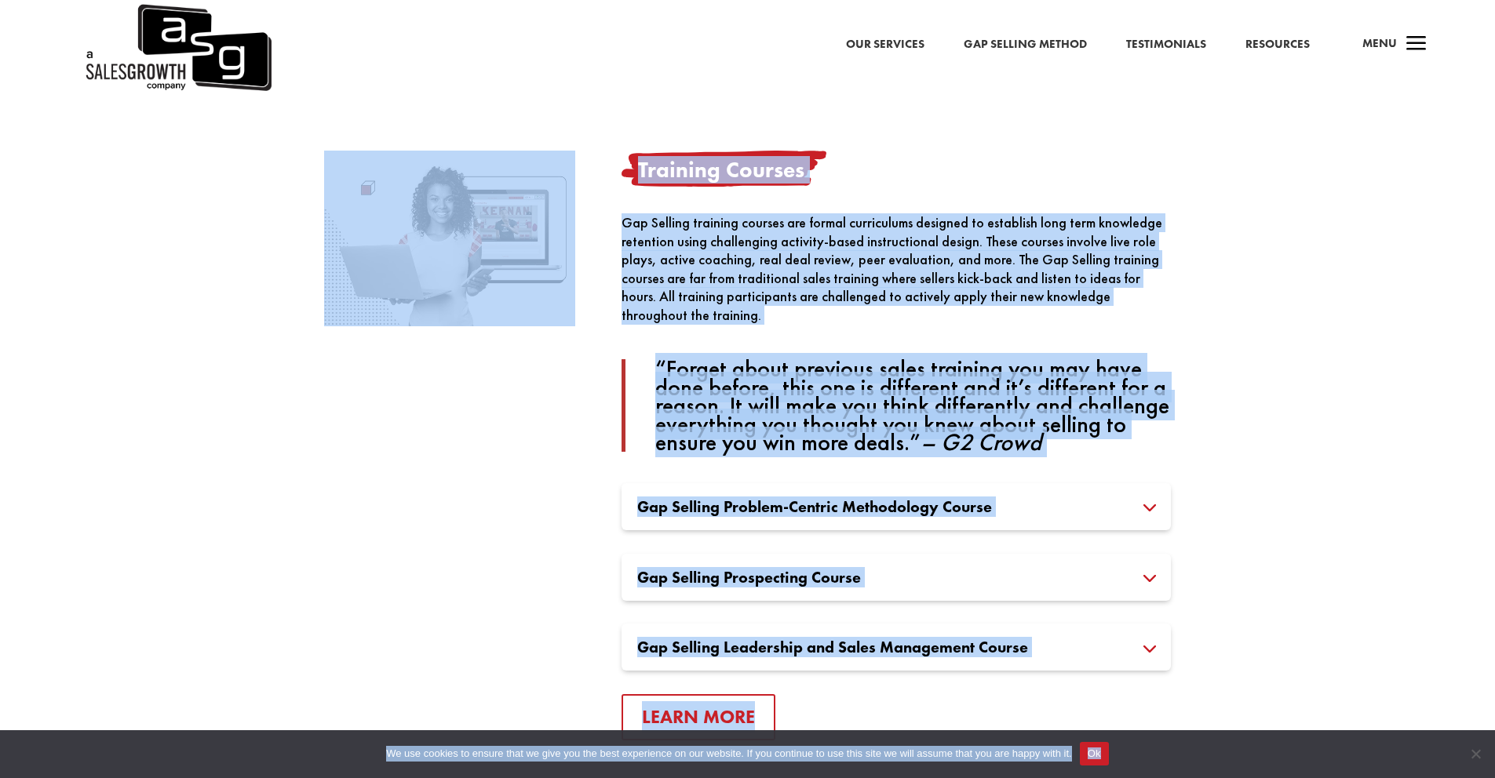  What do you see at coordinates (698, 717) in the screenshot?
I see `a: Learn More` at bounding box center [698, 717].